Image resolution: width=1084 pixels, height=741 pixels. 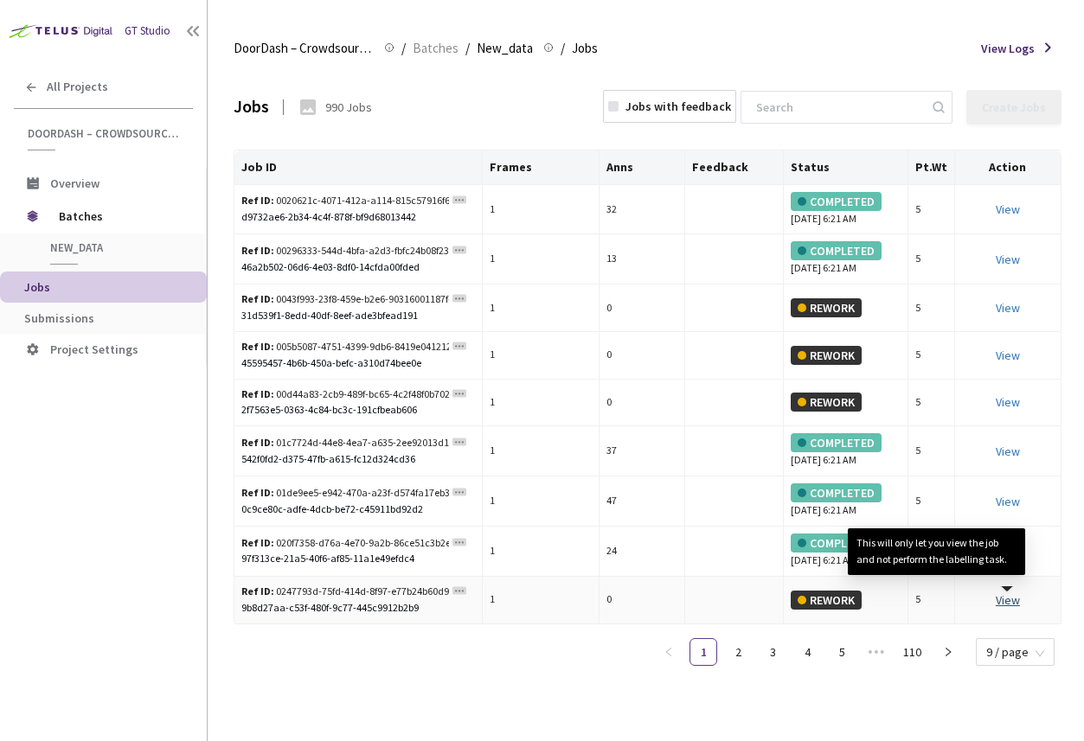 What do you see at coordinates (837, 107) in the screenshot?
I see `input: Search` at bounding box center [837, 107].